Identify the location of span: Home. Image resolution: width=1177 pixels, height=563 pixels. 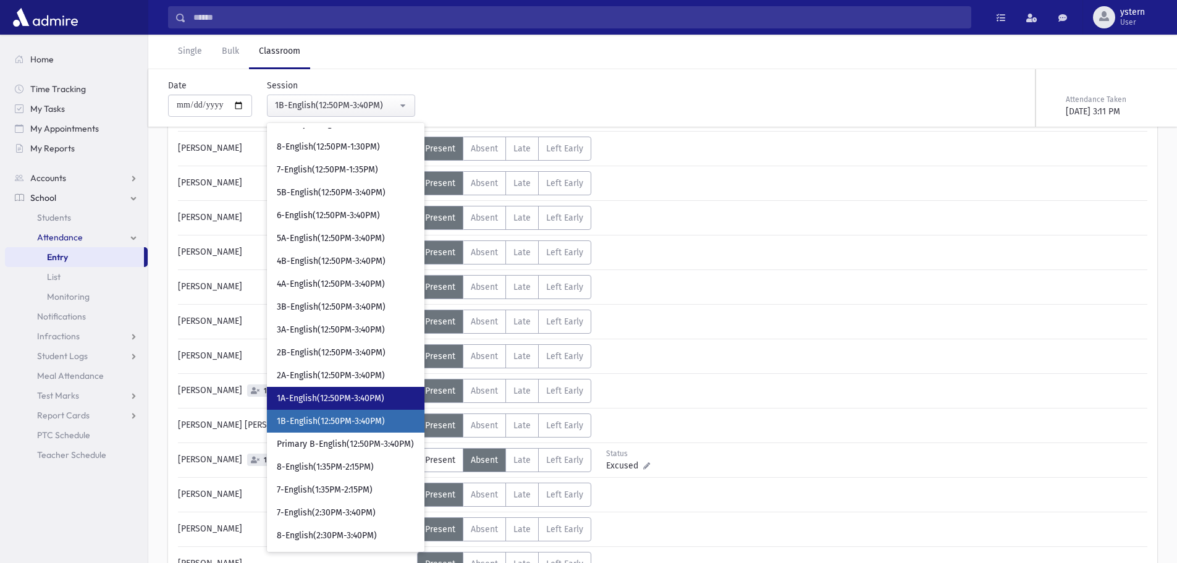
(42, 59).